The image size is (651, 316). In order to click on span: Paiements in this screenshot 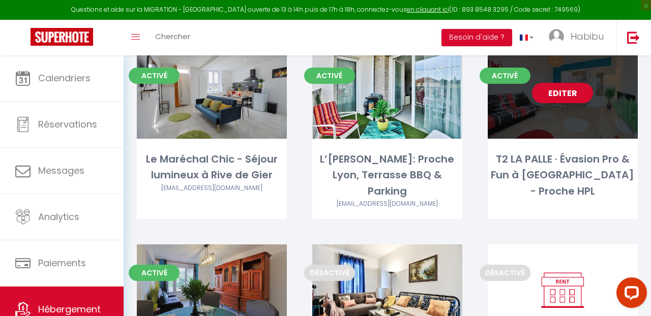, I will do `click(62, 263)`.